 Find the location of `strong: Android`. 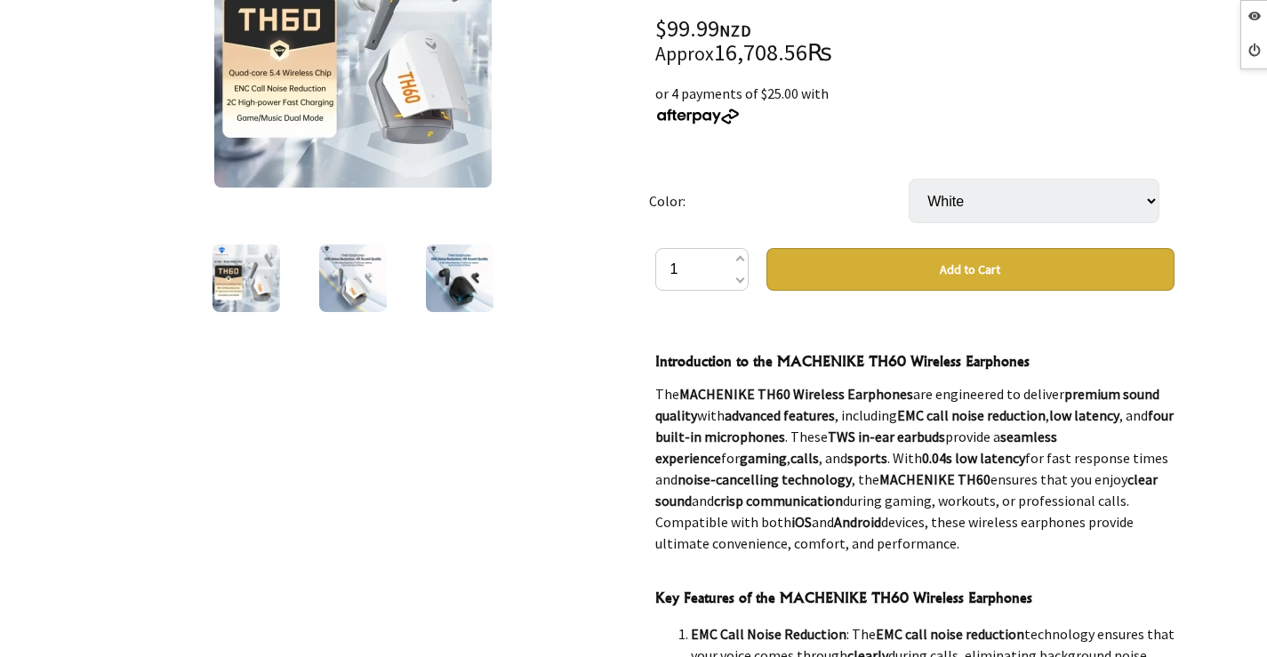

strong: Android is located at coordinates (857, 522).